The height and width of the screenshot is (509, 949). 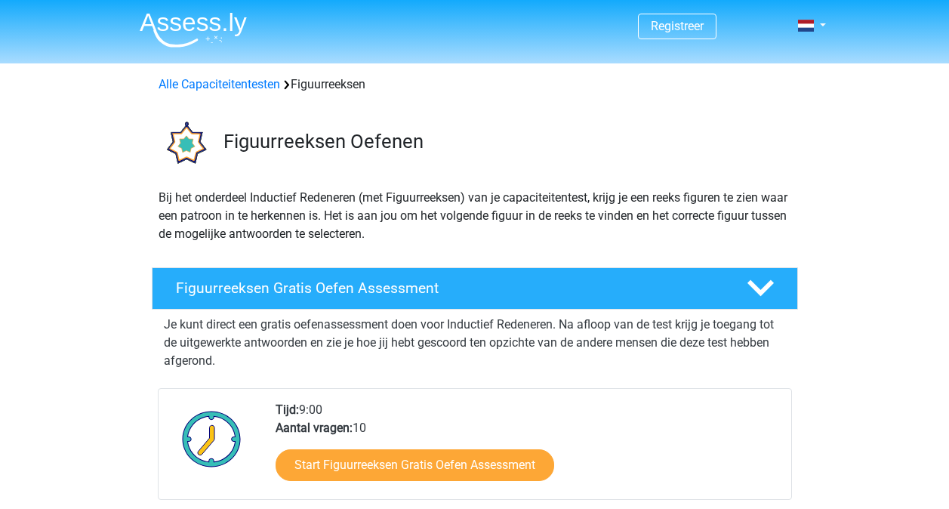 I want to click on img: Klok, so click(x=211, y=439).